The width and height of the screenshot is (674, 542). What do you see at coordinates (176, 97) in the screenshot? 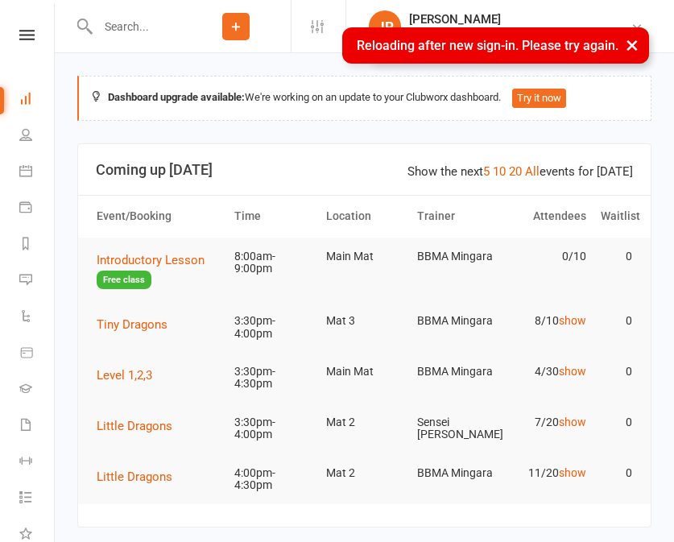
I see `strong: Dashboard upgrade available:` at bounding box center [176, 97].